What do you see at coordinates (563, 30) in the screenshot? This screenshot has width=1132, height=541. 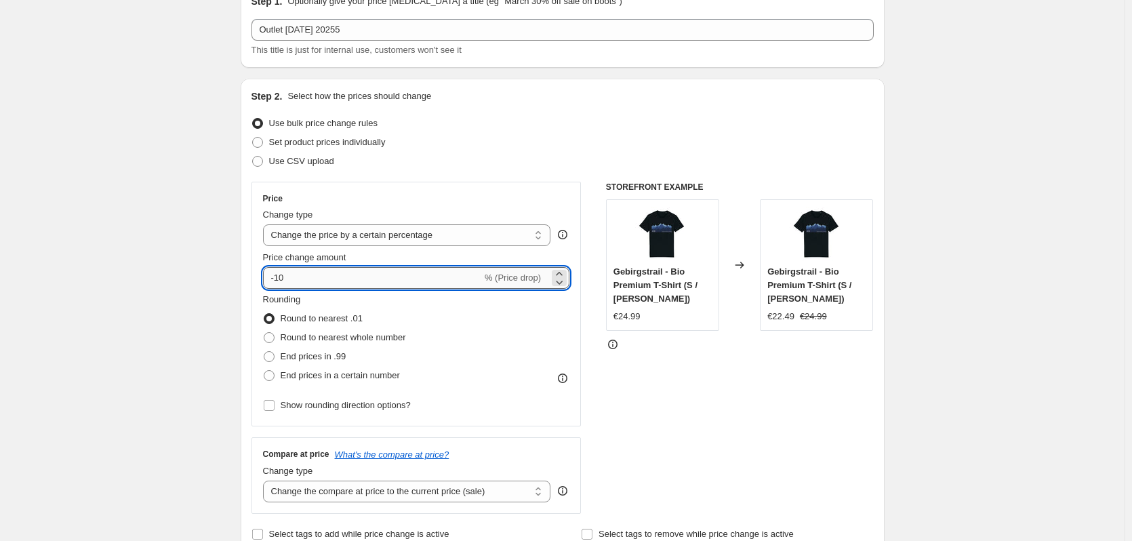 I see `input: 30% off holiday sale` at bounding box center [563, 30].